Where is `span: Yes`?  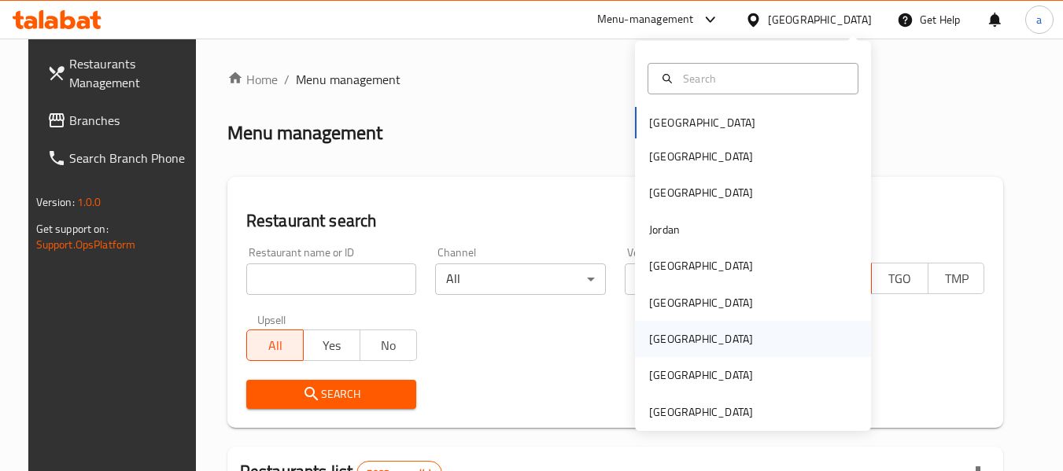 span: Yes is located at coordinates (332, 345).